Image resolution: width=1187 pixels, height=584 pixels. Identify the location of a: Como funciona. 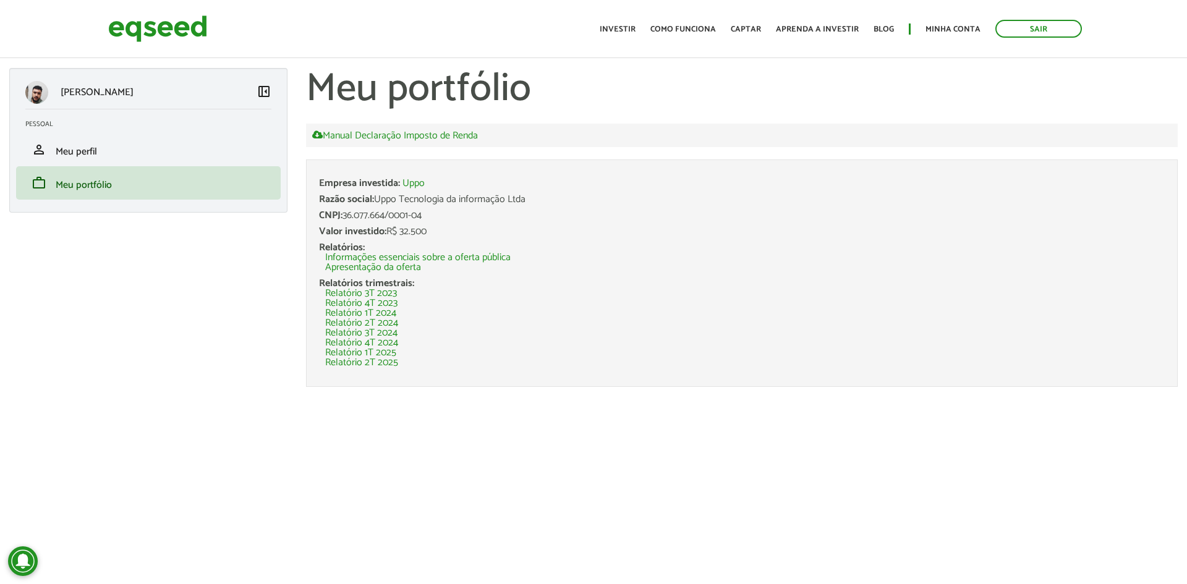
(683, 29).